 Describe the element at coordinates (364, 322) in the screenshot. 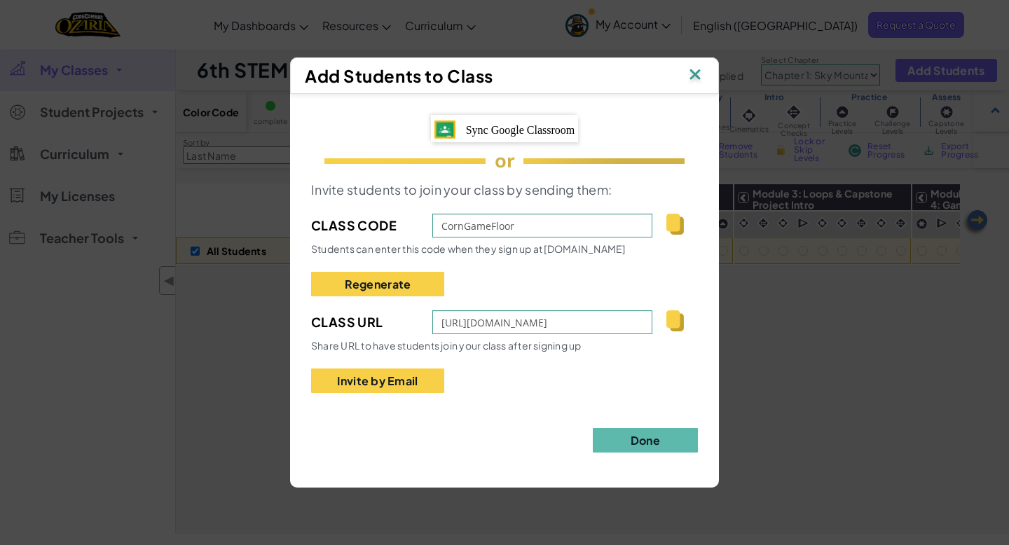

I see `span: Class Url` at that location.